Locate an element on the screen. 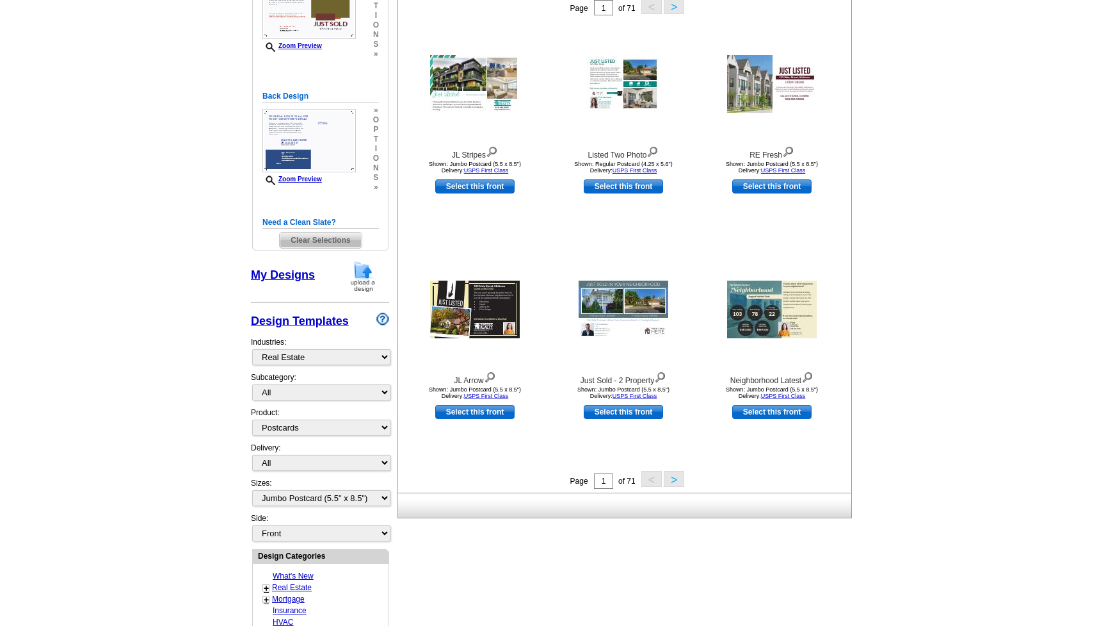 This screenshot has height=626, width=1106. div: Side: is located at coordinates (320, 527).